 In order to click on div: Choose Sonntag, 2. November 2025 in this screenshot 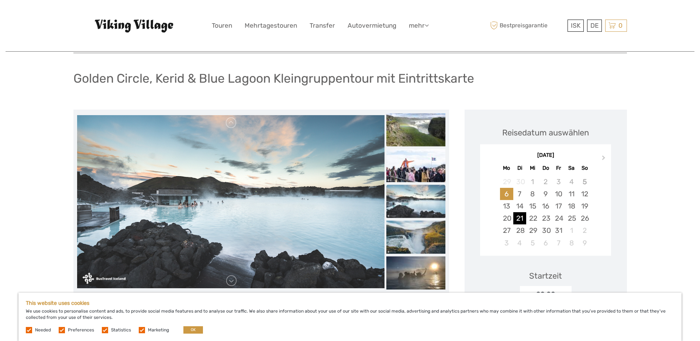, I will do `click(584, 230)`.